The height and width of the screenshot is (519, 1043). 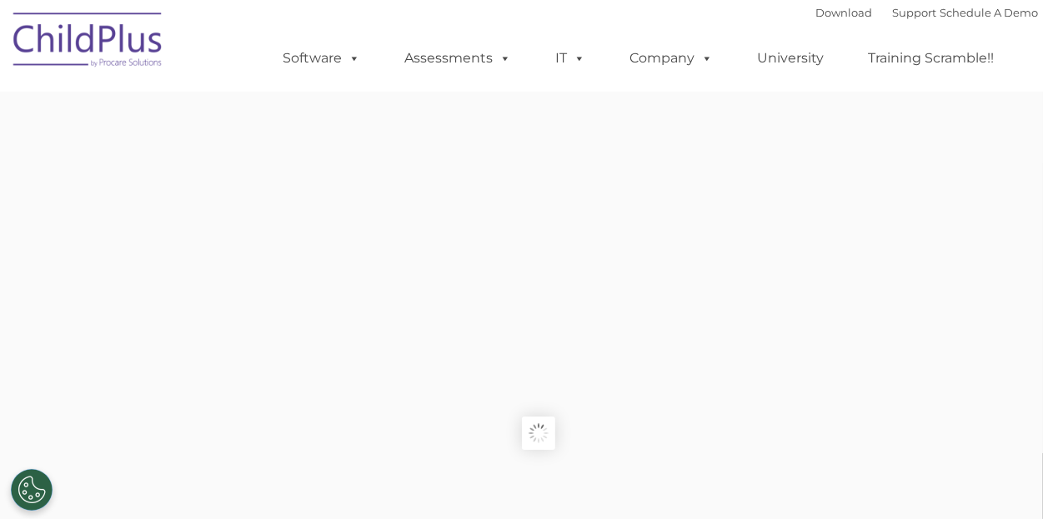 I want to click on a: Schedule A Demo, so click(x=989, y=13).